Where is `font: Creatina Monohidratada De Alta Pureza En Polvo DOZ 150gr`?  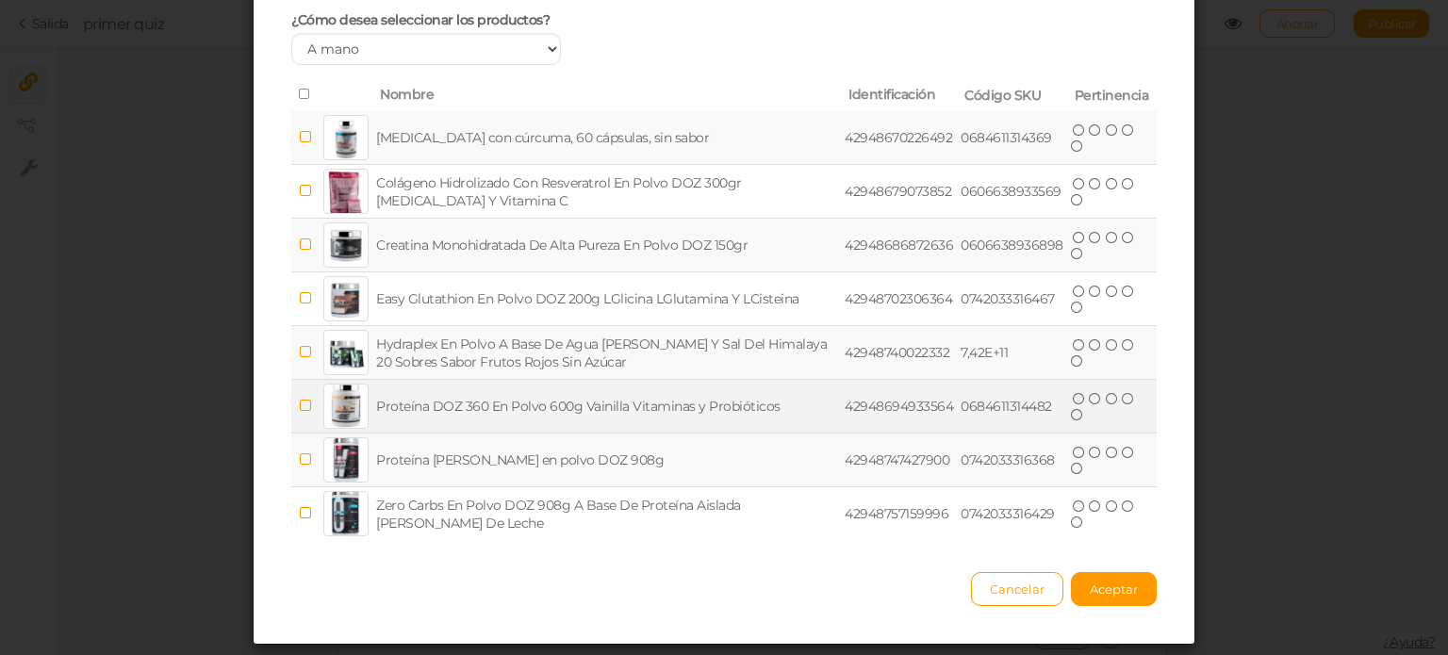 font: Creatina Monohidratada De Alta Pureza En Polvo DOZ 150gr is located at coordinates (562, 245).